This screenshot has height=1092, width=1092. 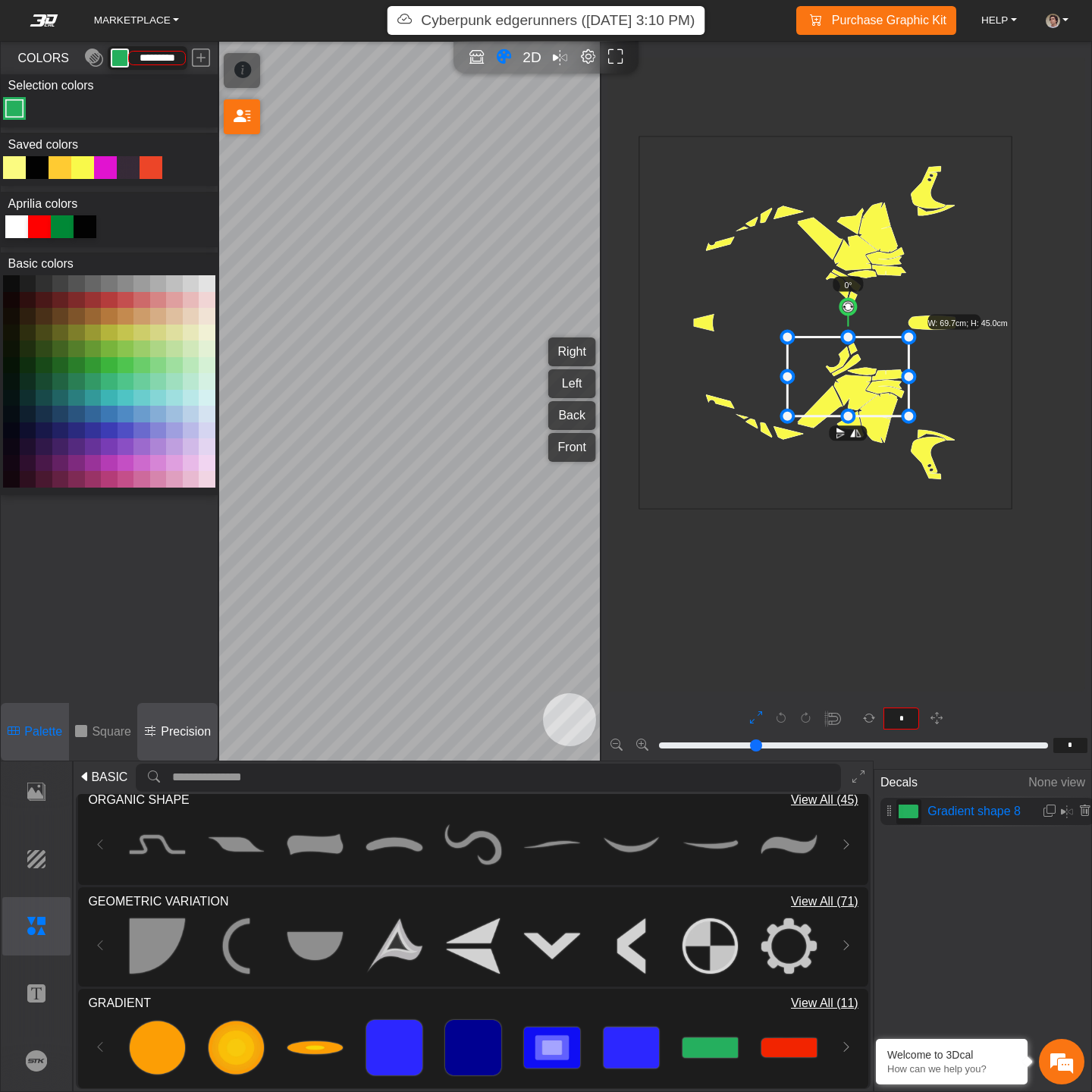 What do you see at coordinates (1084, 811) in the screenshot?
I see `button: Delete` at bounding box center [1084, 811].